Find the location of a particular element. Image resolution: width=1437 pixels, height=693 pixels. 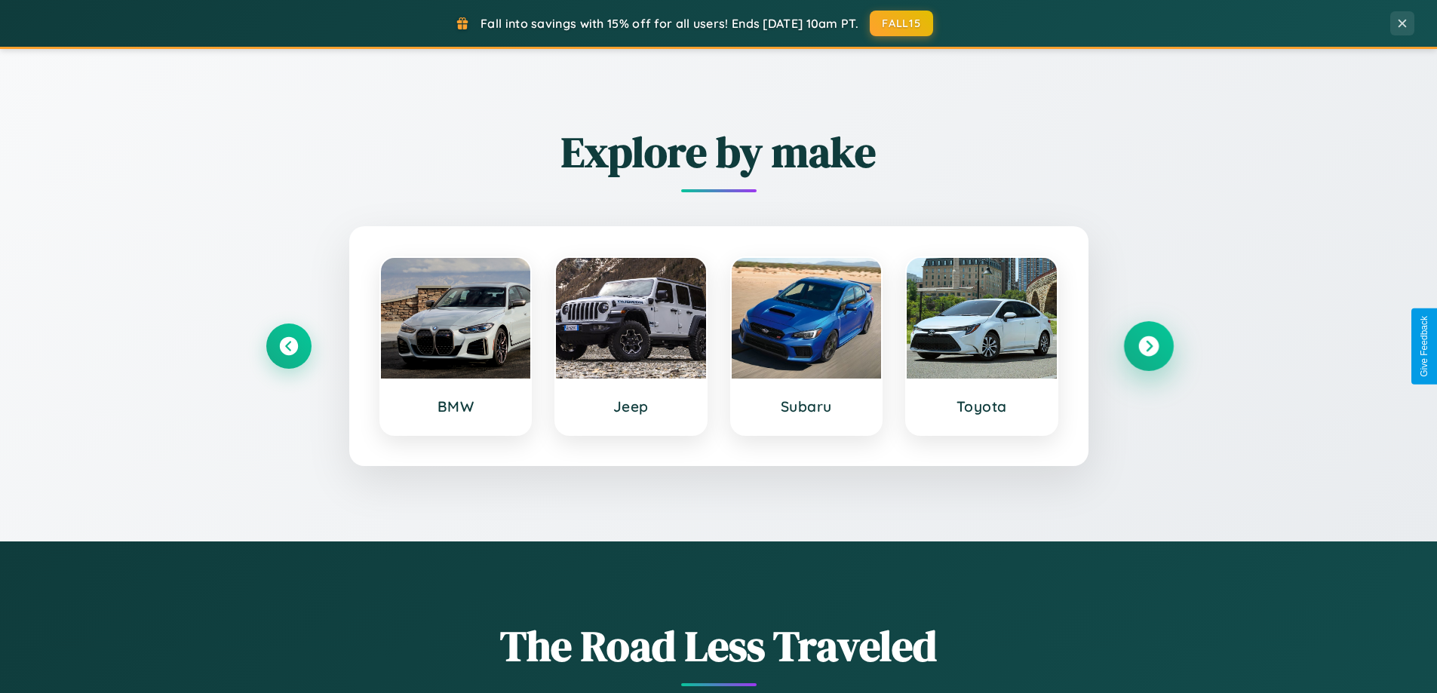

button: FALL15 is located at coordinates (902, 23).